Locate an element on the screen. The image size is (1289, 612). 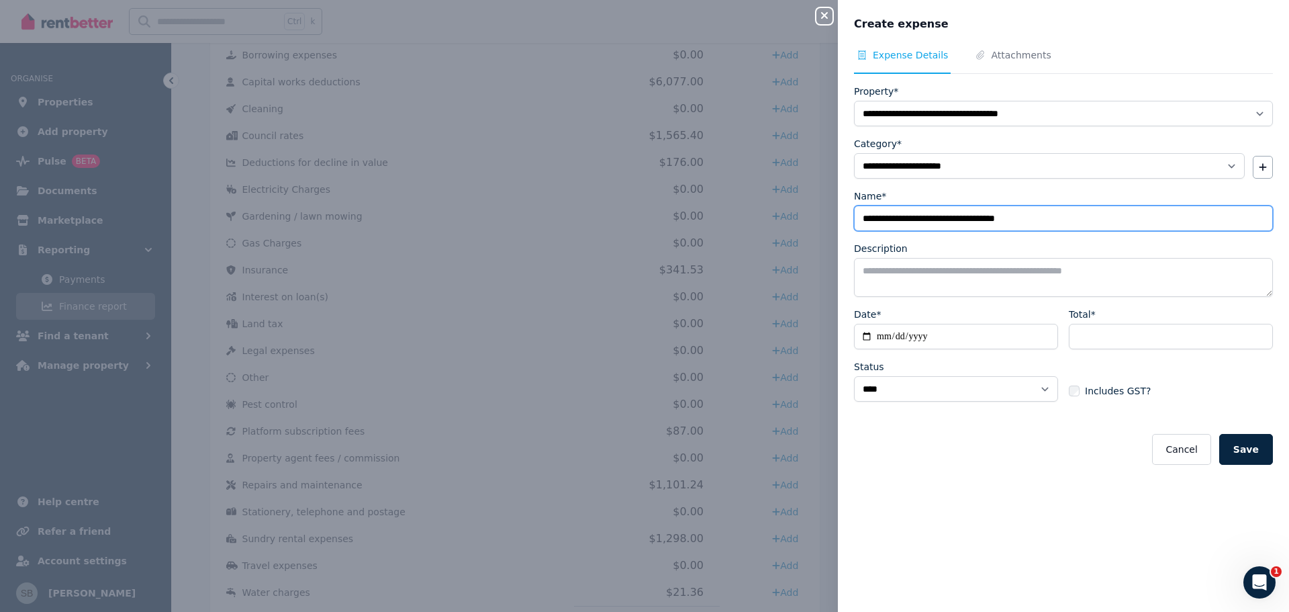
button: Save is located at coordinates (1246, 449).